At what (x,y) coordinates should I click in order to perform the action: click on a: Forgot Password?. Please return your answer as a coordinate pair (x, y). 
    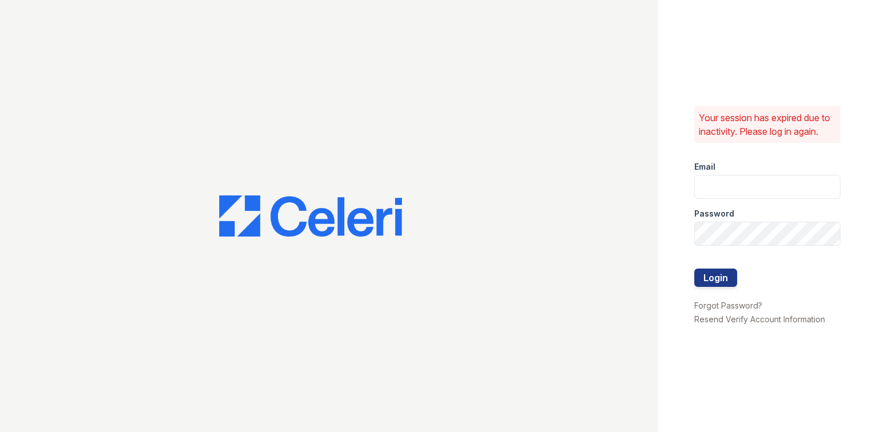
    Looking at the image, I should click on (728, 305).